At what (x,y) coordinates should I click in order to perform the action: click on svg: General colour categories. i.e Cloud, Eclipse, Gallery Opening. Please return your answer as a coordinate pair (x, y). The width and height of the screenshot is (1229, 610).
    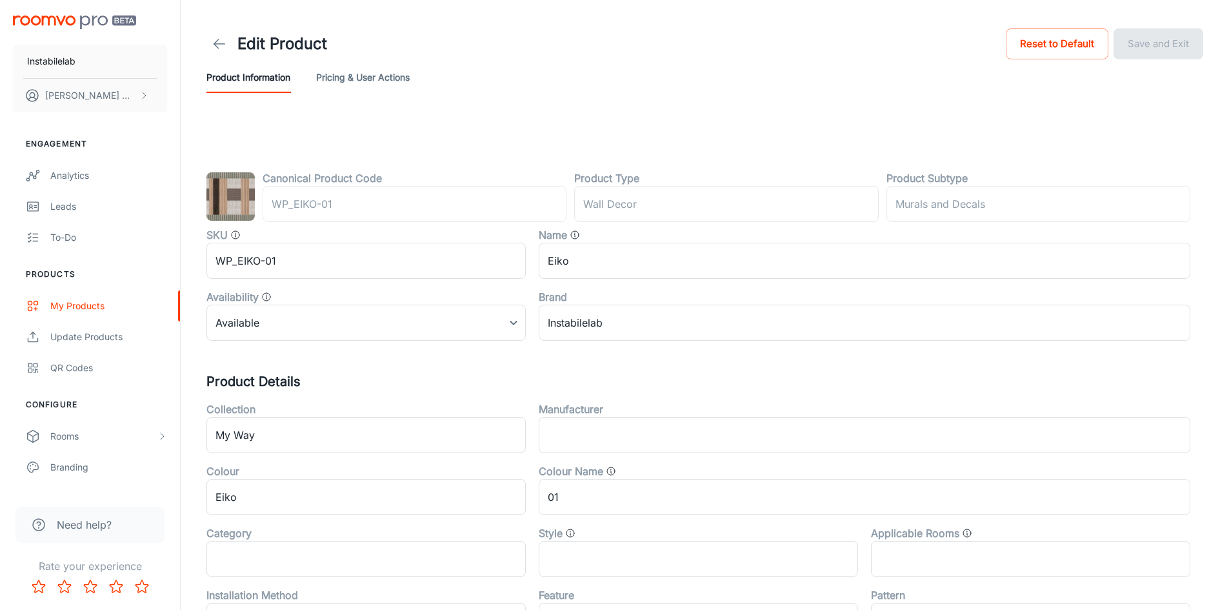
    Looking at the image, I should click on (611, 471).